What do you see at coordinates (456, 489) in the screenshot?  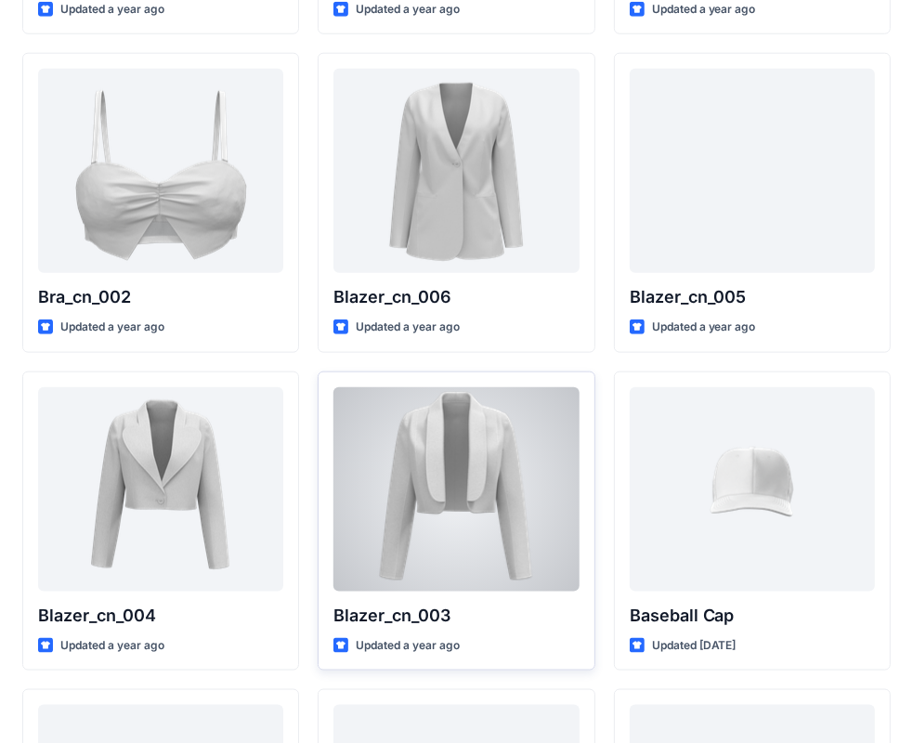 I see `a: Blazer_cn_003` at bounding box center [456, 489].